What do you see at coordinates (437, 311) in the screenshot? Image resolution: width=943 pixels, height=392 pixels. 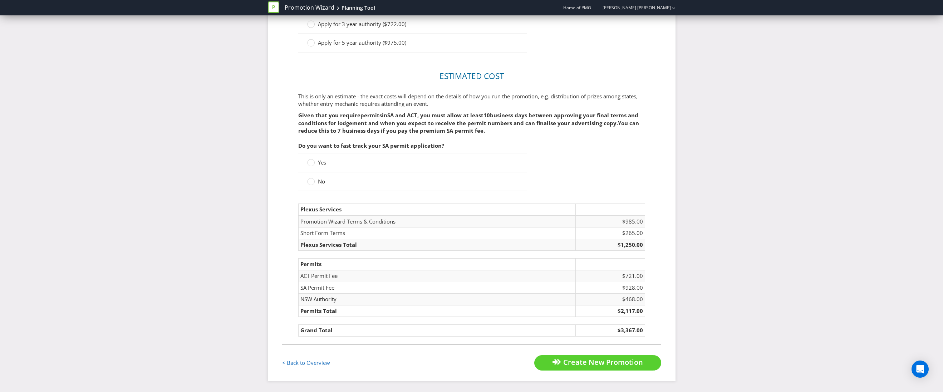 I see `td: Permits Total` at bounding box center [437, 311].